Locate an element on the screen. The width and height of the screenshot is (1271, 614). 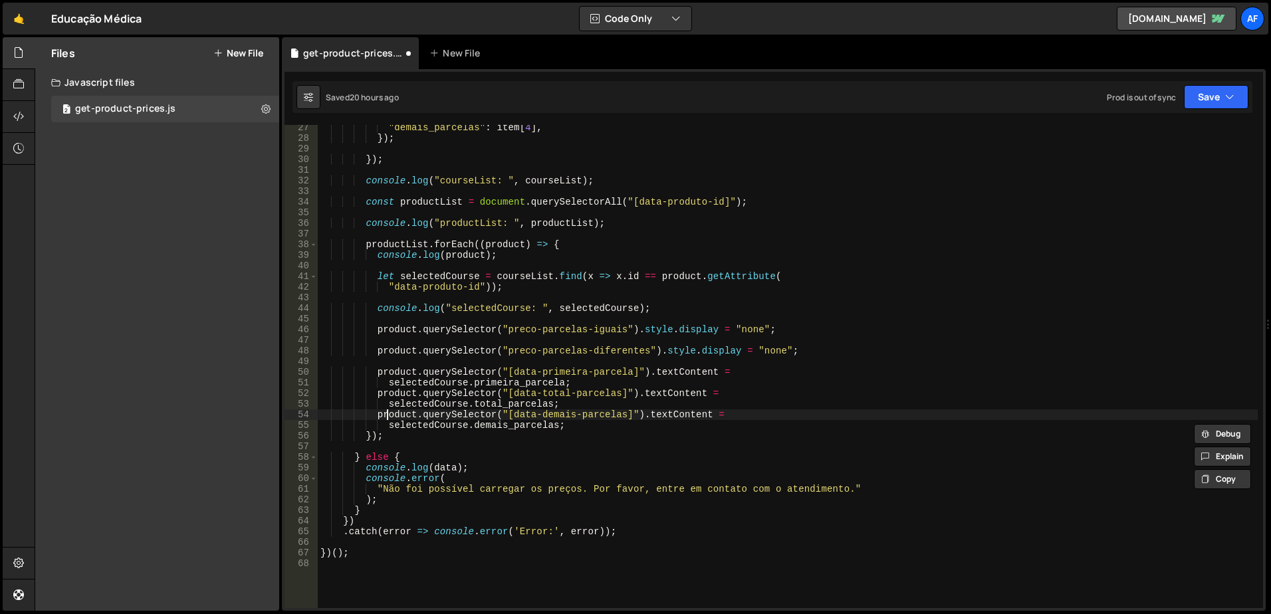
div: 43 is located at coordinates (301, 298).